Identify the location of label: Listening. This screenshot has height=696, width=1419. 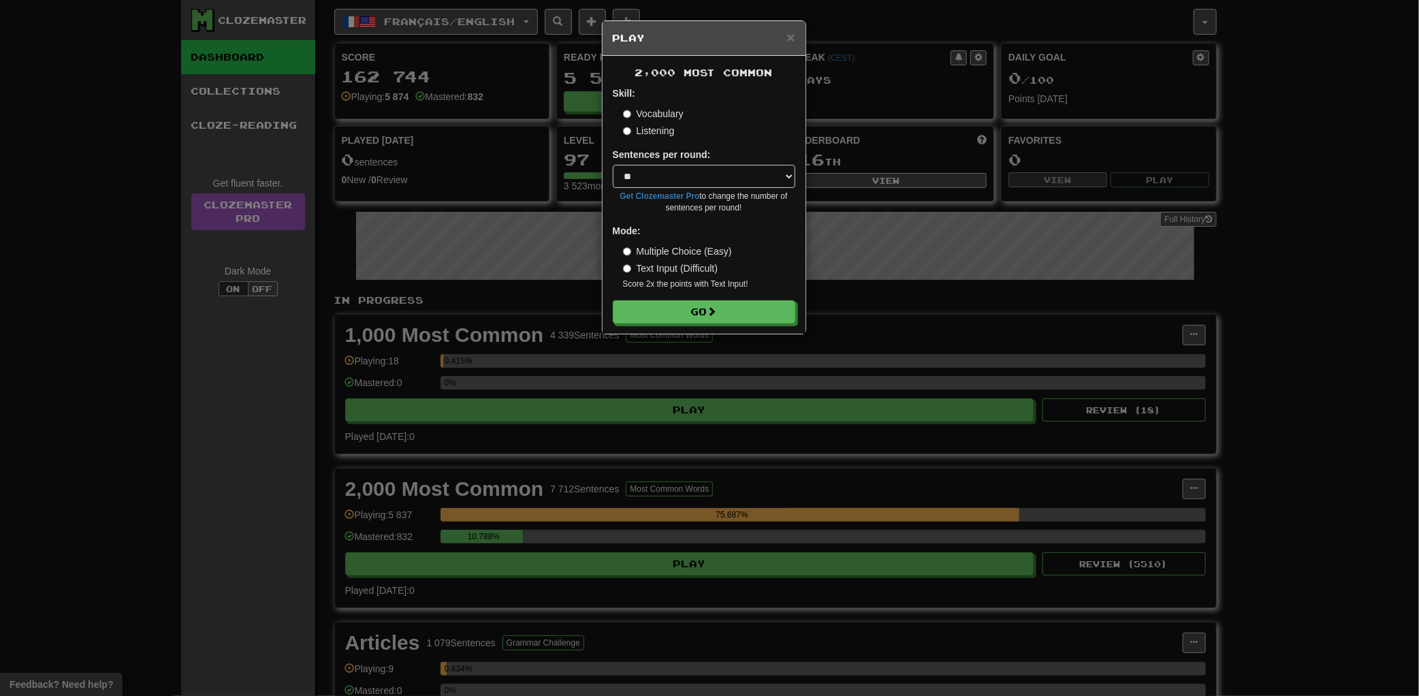
(649, 131).